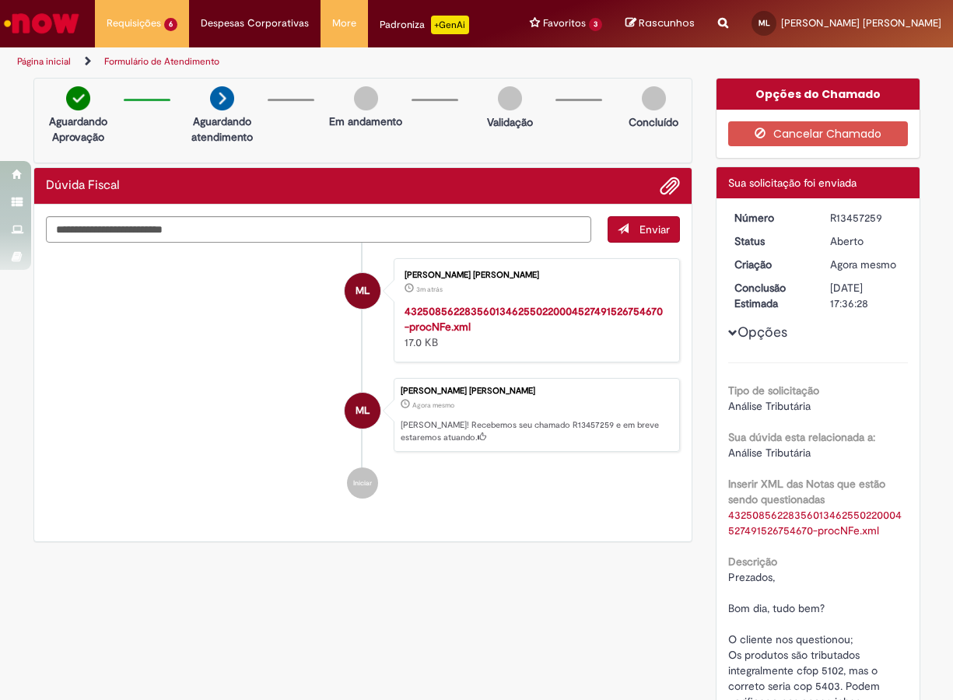 This screenshot has height=700, width=953. Describe the element at coordinates (659, 23) in the screenshot. I see `a: Rascunhos` at that location.